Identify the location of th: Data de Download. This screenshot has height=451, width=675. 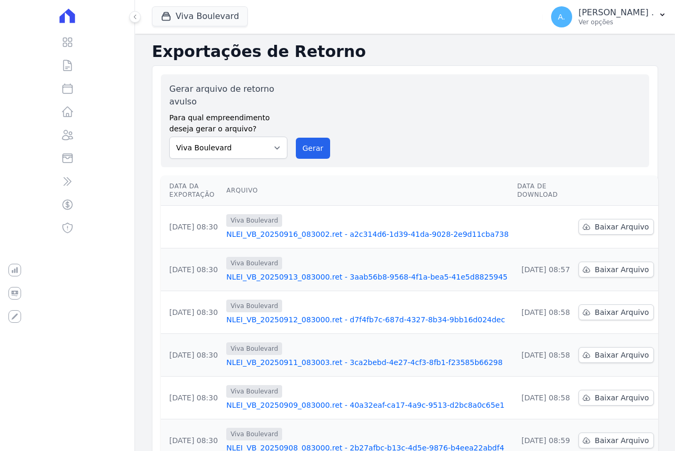
(544, 190).